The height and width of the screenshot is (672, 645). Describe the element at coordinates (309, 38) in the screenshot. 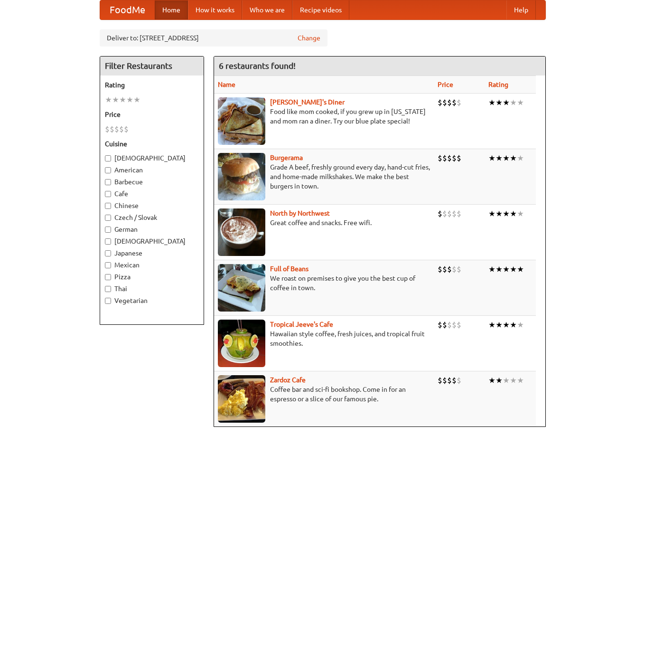

I see `a: Change` at that location.